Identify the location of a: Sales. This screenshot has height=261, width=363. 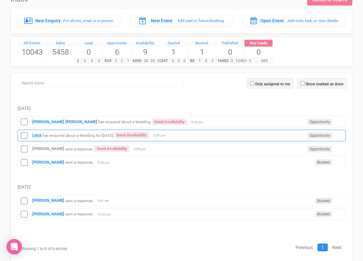
(60, 43).